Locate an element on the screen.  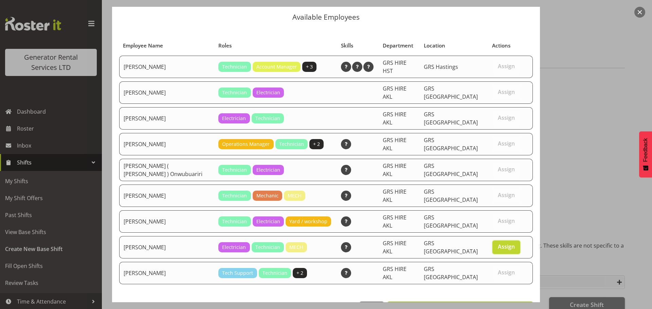
span: Yard / workshop is located at coordinates (308, 222).